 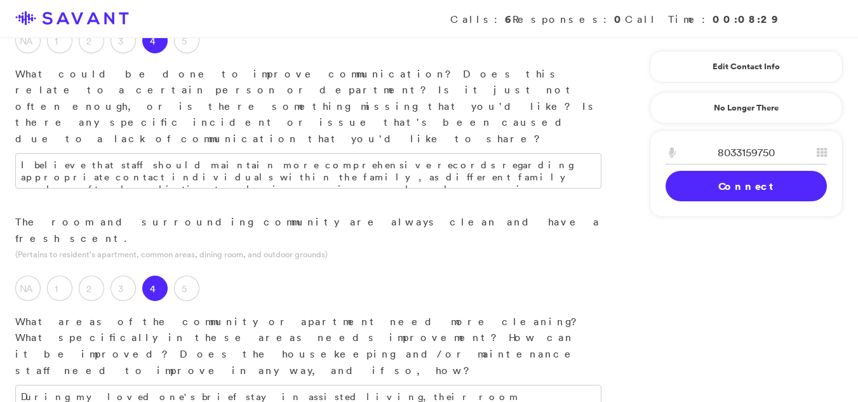 What do you see at coordinates (746, 186) in the screenshot?
I see `a: Connect` at bounding box center [746, 186].